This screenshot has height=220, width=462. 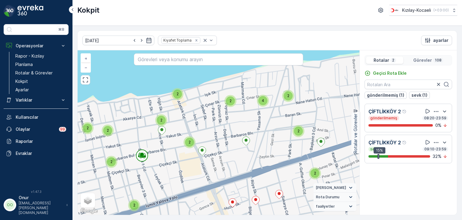 What do you see at coordinates (41, 141) in the screenshot?
I see `p: Raporlar` at bounding box center [41, 141].